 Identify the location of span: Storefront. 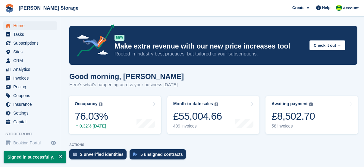
(33, 134).